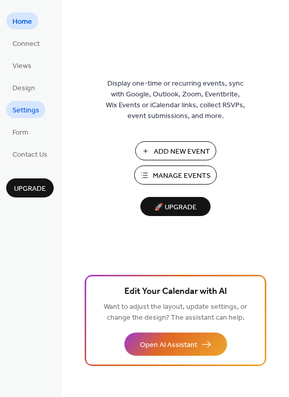 The image size is (289, 397). I want to click on span: Design, so click(24, 88).